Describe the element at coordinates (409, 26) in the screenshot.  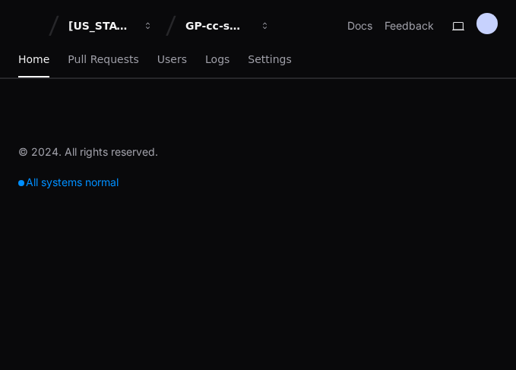
I see `button: Feedback` at that location.